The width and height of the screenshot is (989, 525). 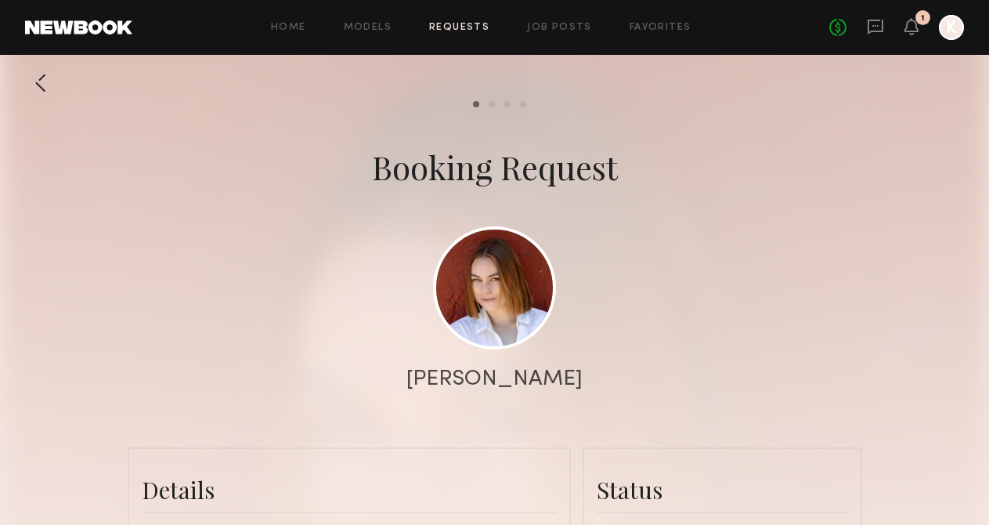 What do you see at coordinates (660, 27) in the screenshot?
I see `a: Favorites` at bounding box center [660, 27].